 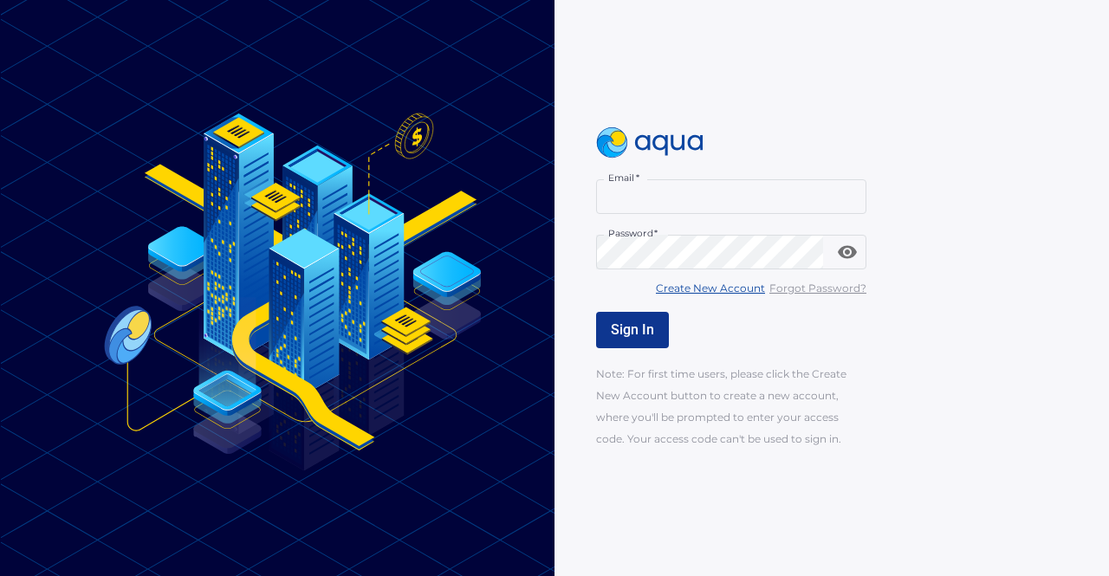 I want to click on span: Note: For first time users, please click the Create New Account button to create a new account, w..., so click(x=721, y=406).